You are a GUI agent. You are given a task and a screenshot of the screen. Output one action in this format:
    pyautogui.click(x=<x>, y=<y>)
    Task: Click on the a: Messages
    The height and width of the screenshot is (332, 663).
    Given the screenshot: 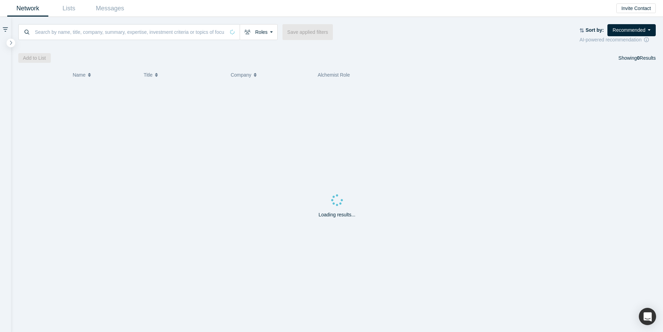 What is the action you would take?
    pyautogui.click(x=110, y=8)
    